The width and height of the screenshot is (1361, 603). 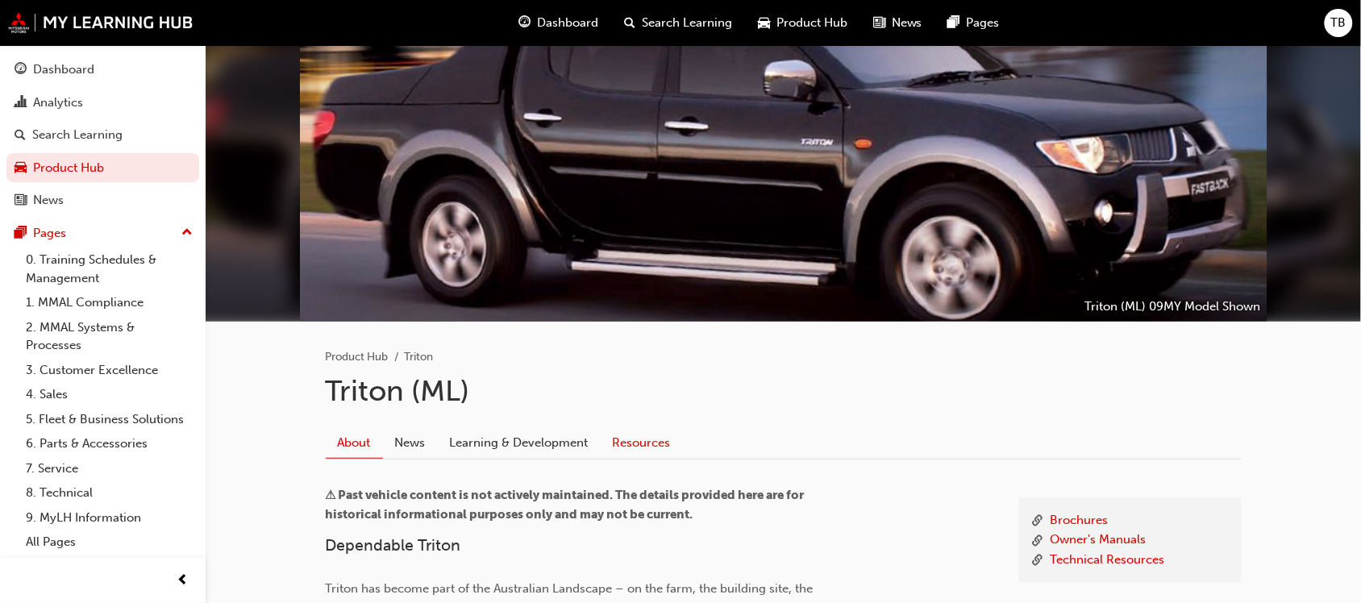 I want to click on a: 0. Training Schedules & Management, so click(x=109, y=268).